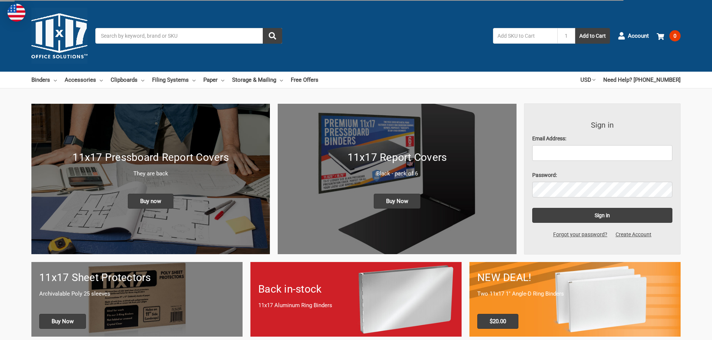 The image size is (712, 340). I want to click on a: 11x17 Report Covers 11x17 Report Covers Black - pack of 6 Buy Now, so click(397, 179).